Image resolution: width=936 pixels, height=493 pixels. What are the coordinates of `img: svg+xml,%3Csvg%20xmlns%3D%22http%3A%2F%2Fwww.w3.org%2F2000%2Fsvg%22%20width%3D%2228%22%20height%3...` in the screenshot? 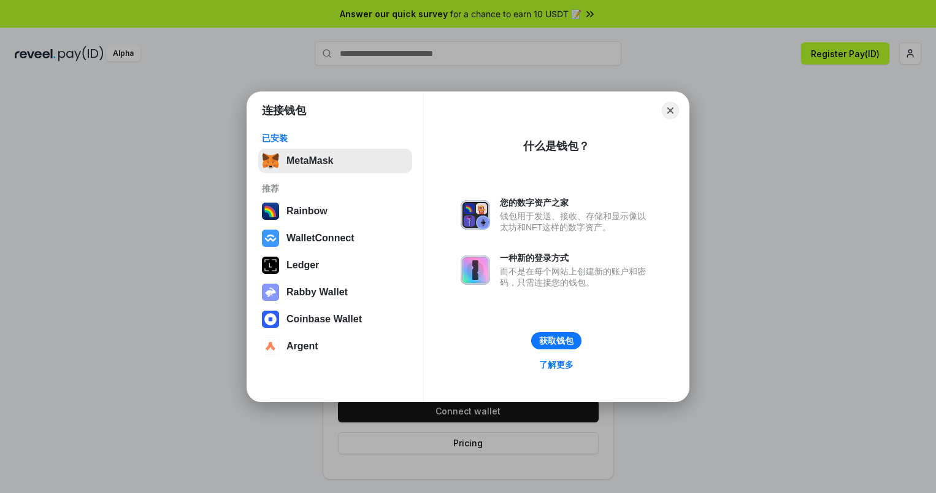 It's located at (271, 265).